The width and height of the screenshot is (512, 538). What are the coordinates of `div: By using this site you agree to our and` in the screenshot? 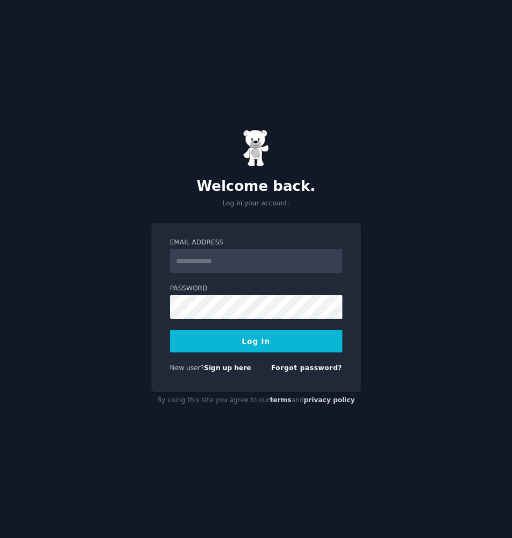 It's located at (256, 401).